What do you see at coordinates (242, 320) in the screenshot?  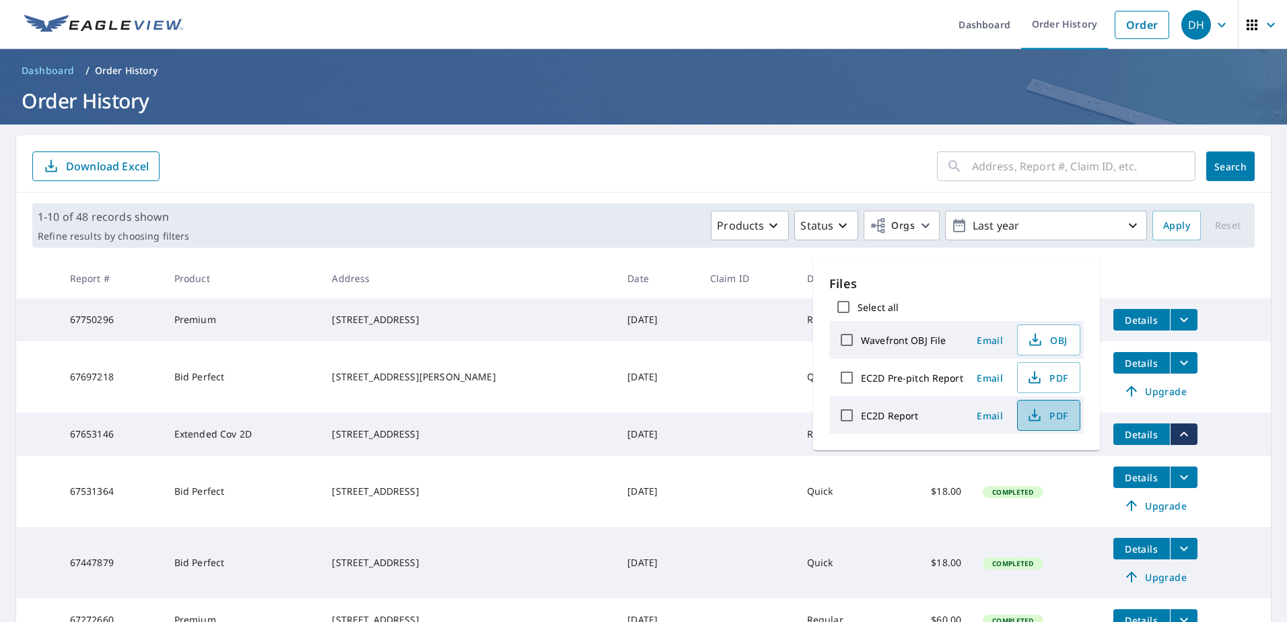 I see `td: Premium` at bounding box center [242, 320].